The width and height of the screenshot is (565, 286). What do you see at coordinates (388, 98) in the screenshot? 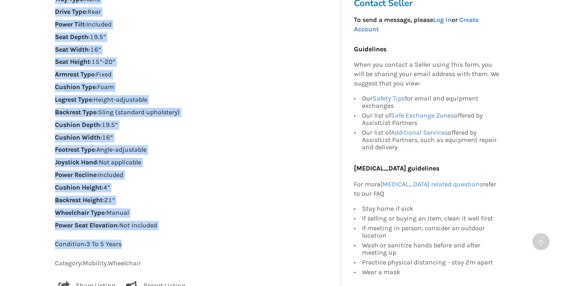
I see `a: Safety Tips` at bounding box center [388, 98].